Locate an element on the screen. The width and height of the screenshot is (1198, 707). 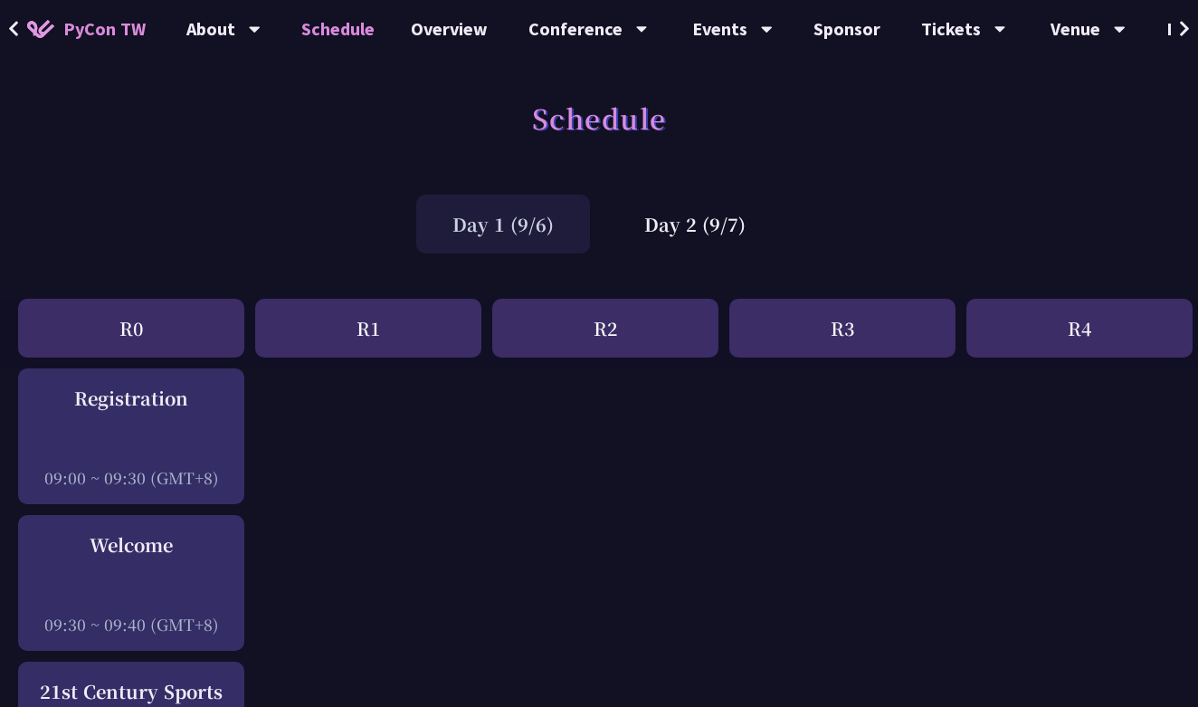
div: R3 is located at coordinates (842, 328).